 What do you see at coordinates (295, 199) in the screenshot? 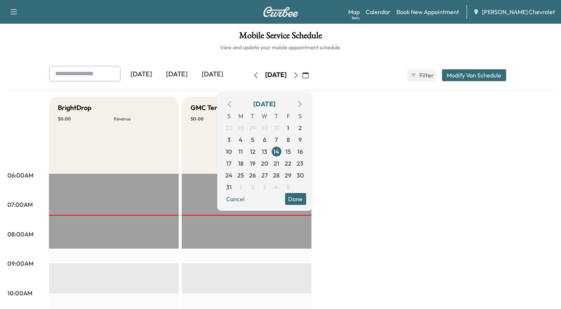
I see `button: Done` at bounding box center [295, 199].